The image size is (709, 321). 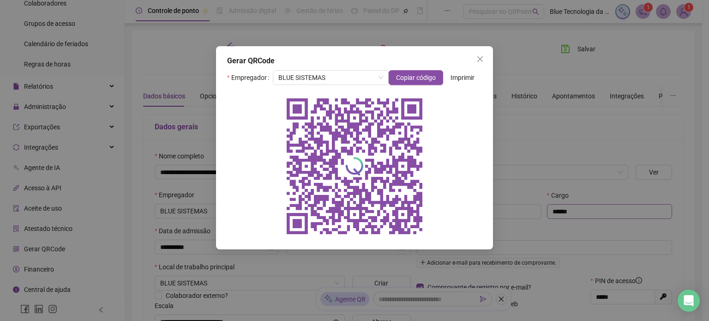 What do you see at coordinates (462, 78) in the screenshot?
I see `button: Imprimir` at bounding box center [462, 78].